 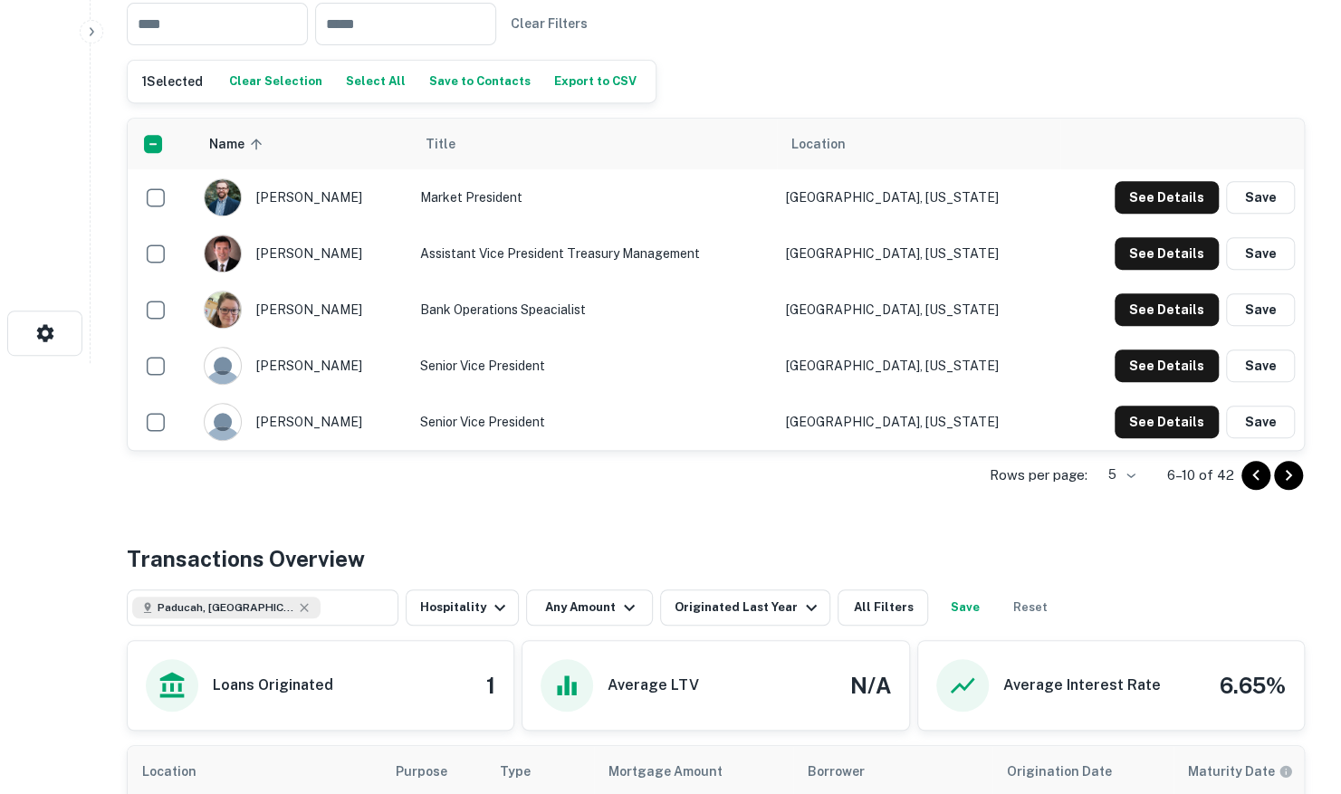 What do you see at coordinates (1252, 771) in the screenshot?
I see `span: Maturity dates displayed may be estimated. Please contact the lender for the most accurate maturi...` at bounding box center [1252, 771].